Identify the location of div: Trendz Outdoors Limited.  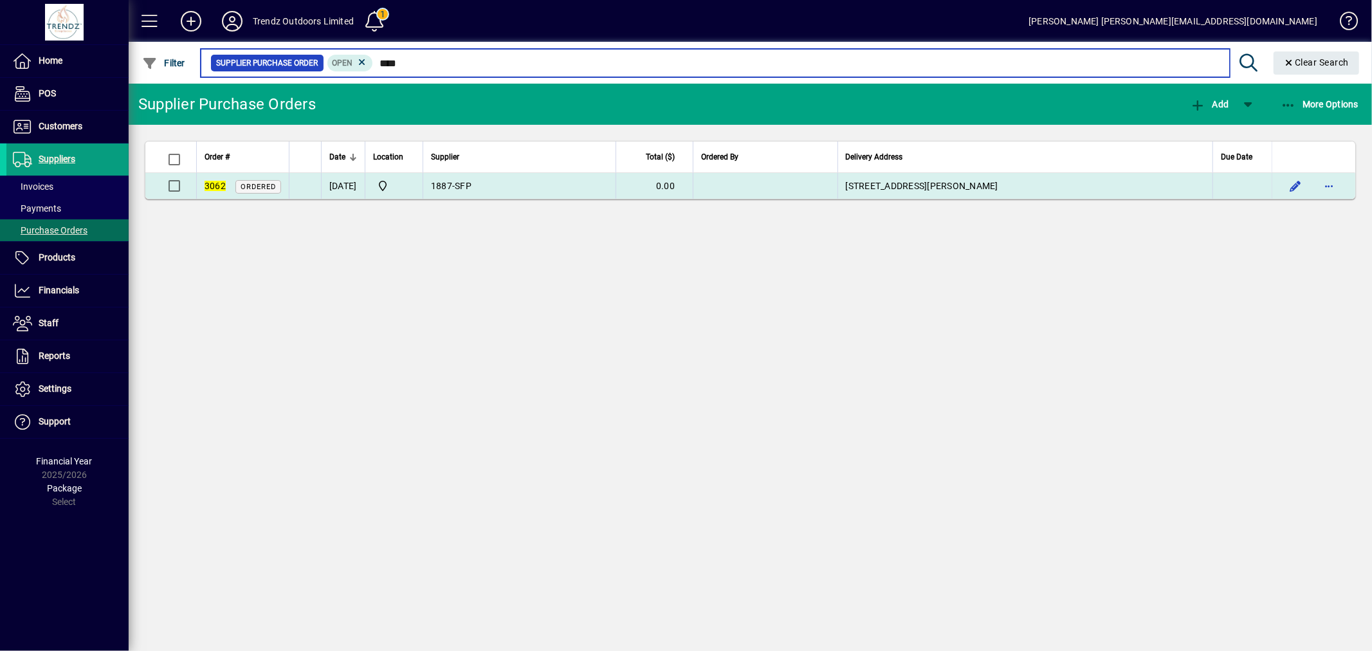
(303, 21).